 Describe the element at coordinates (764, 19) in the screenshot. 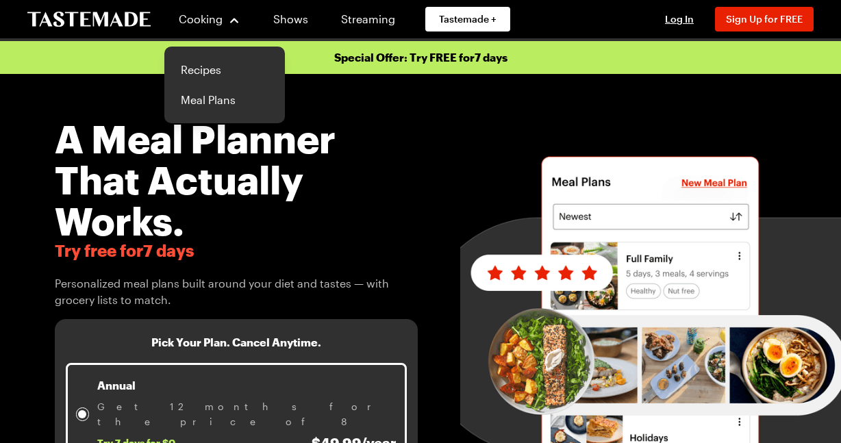

I see `button: Sign Up for FREE` at that location.